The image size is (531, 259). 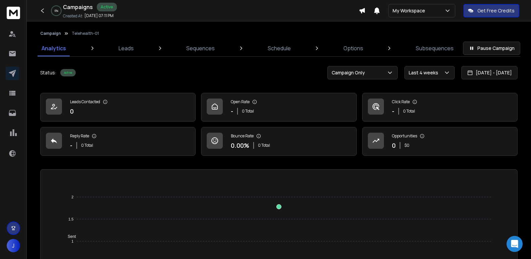 What do you see at coordinates (515, 244) in the screenshot?
I see `div: Open Intercom Messenger` at bounding box center [515, 244].